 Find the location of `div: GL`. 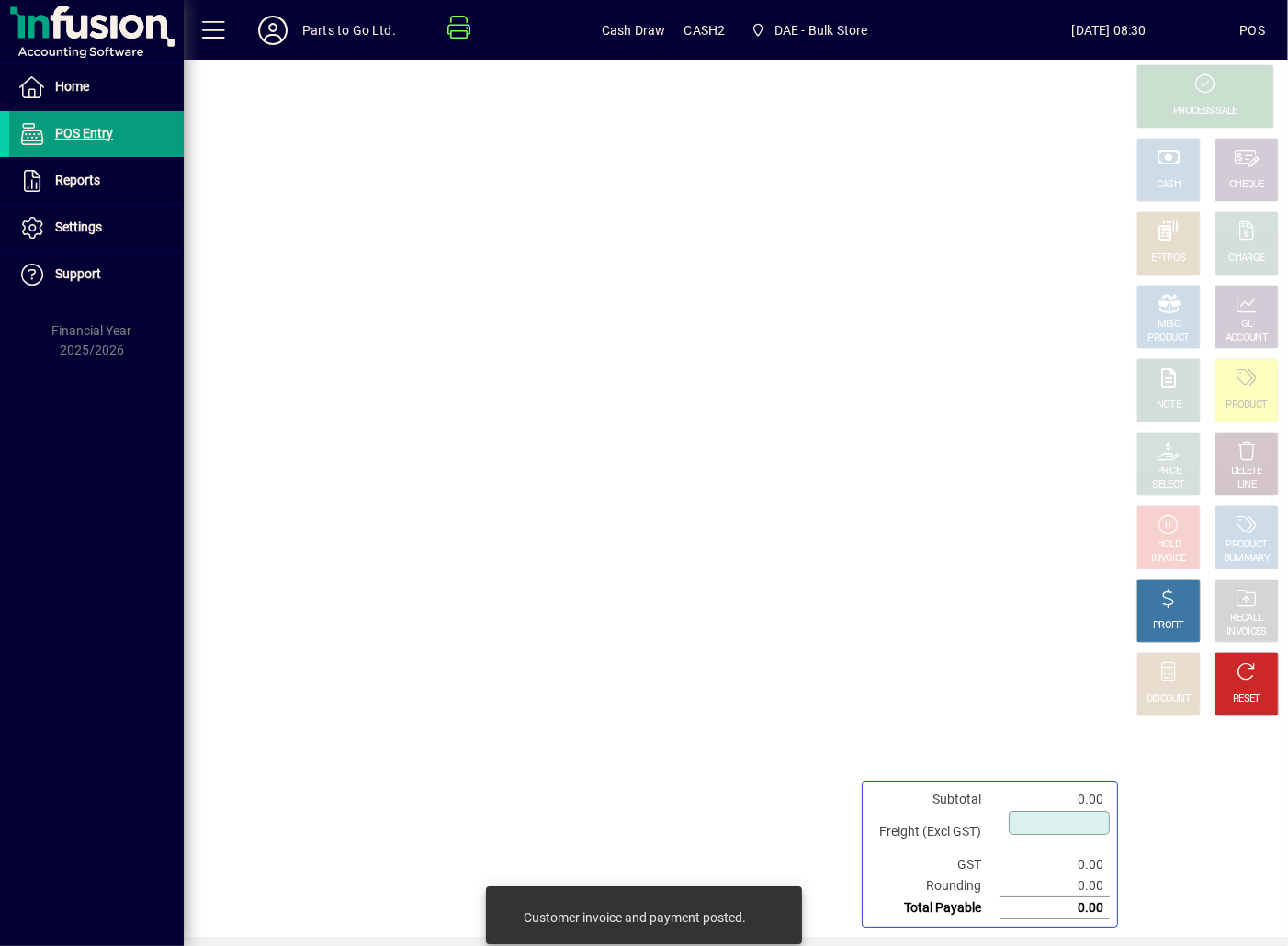

div: GL is located at coordinates (1247, 324).